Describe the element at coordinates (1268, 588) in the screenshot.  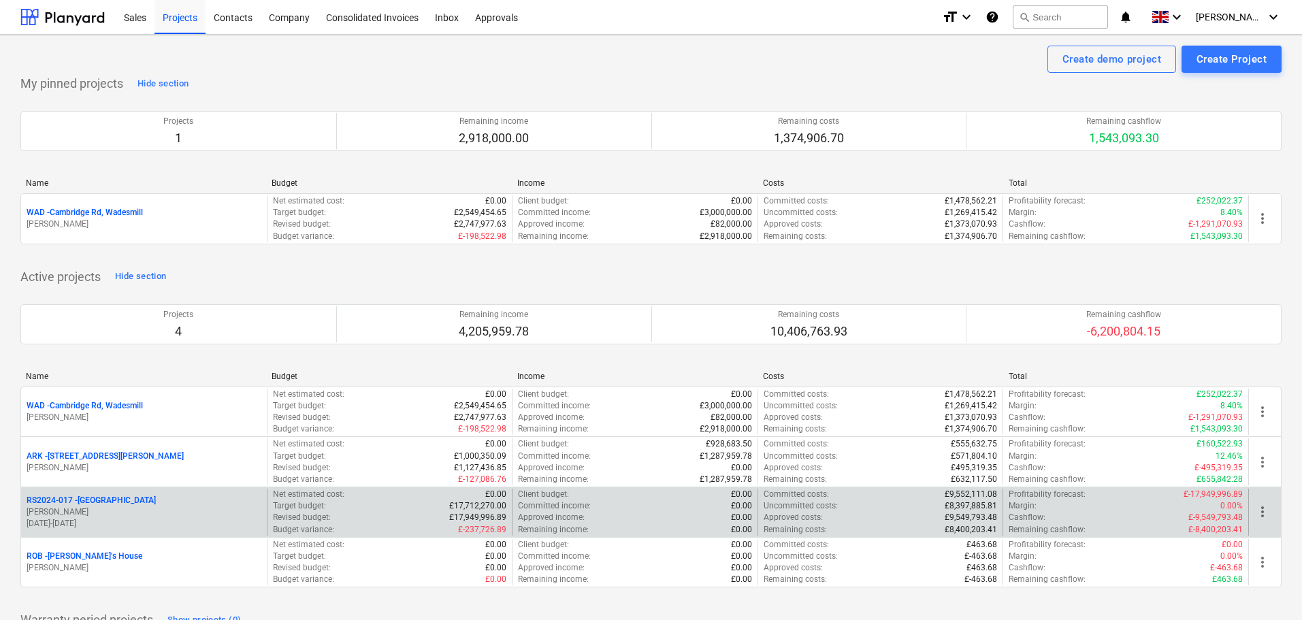
I see `div: Chat Widget` at that location.